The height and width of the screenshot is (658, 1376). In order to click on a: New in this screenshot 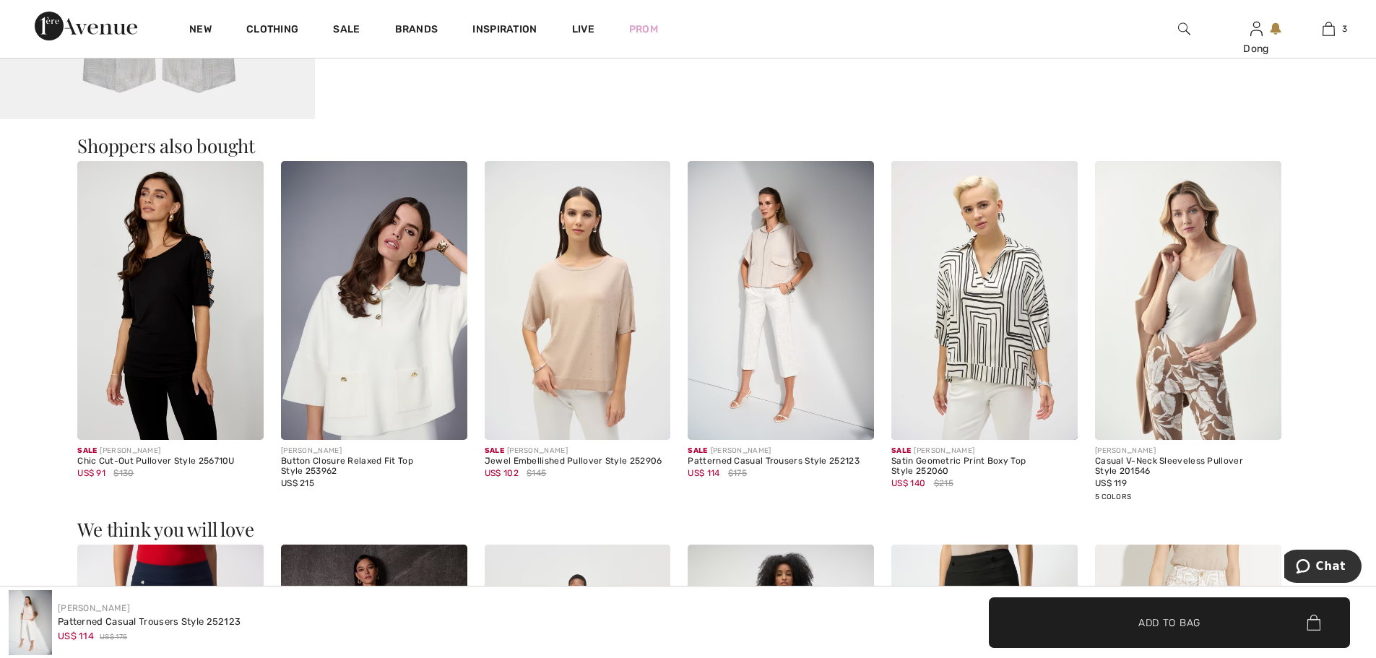, I will do `click(200, 30)`.